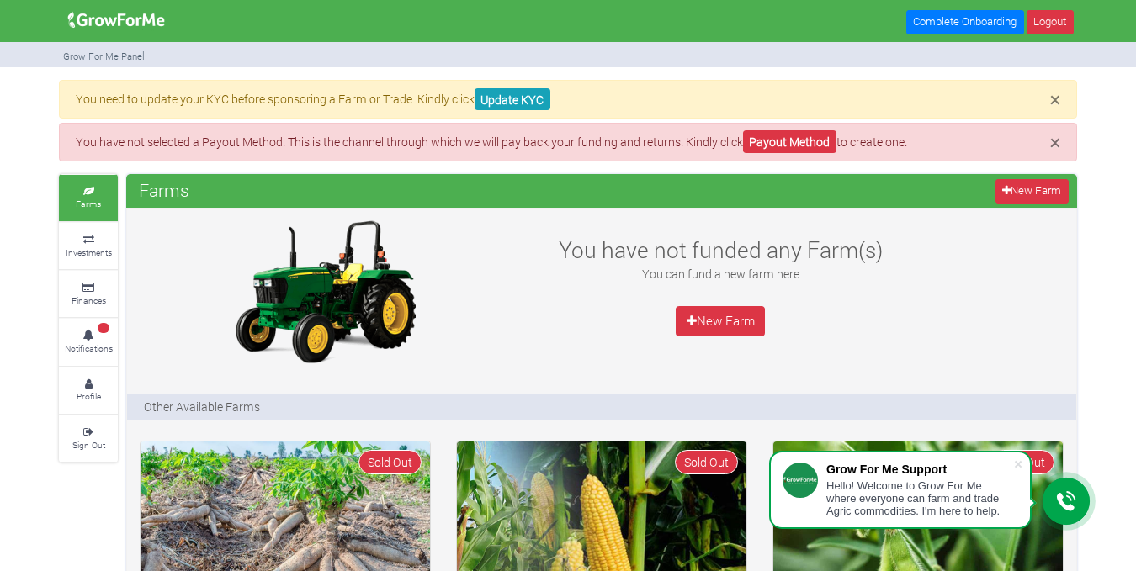 Image resolution: width=1136 pixels, height=571 pixels. Describe the element at coordinates (88, 246) in the screenshot. I see `a: Investments` at that location.